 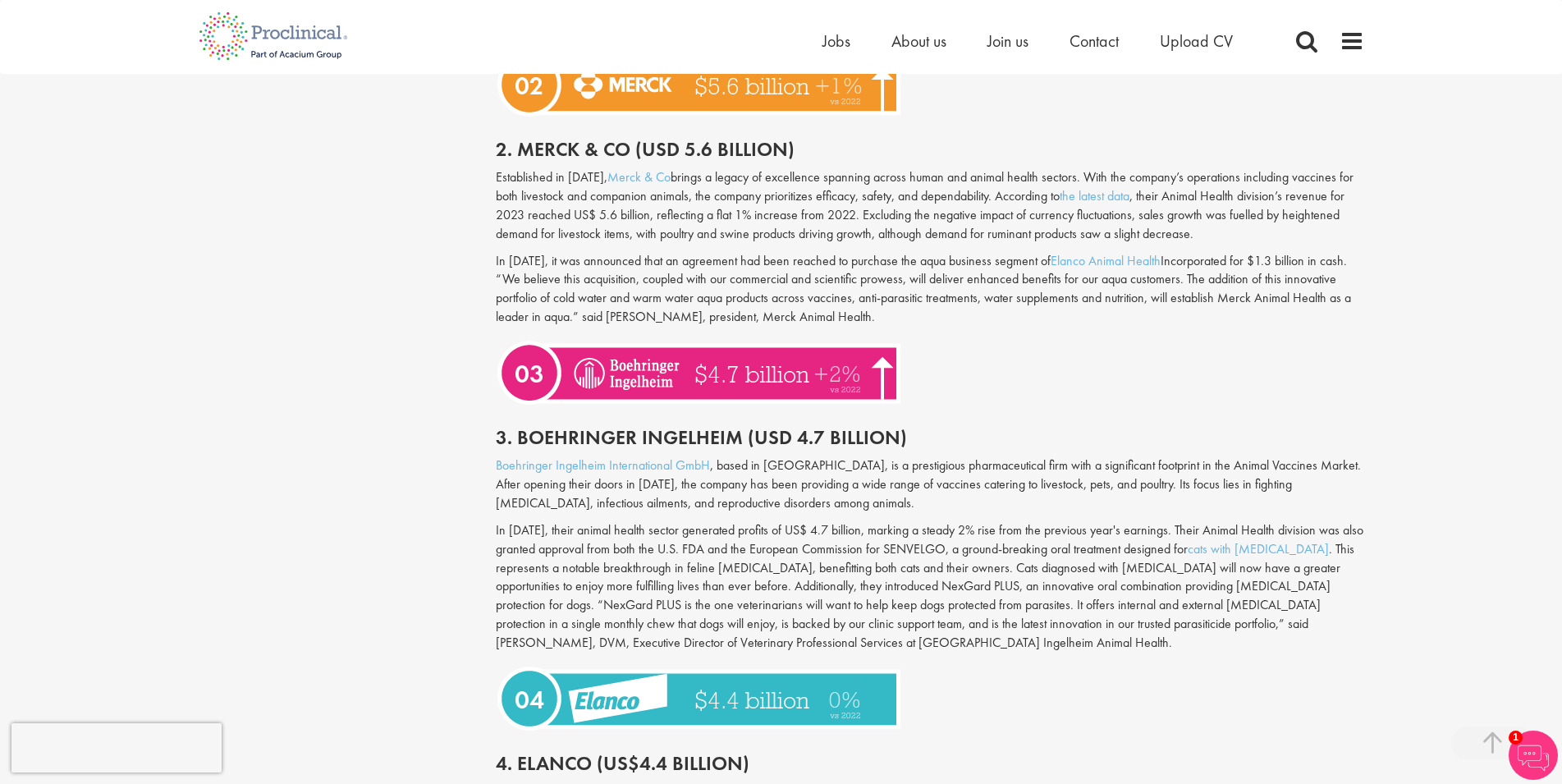 What do you see at coordinates (1008, 41) in the screenshot?
I see `span: Join us` at bounding box center [1008, 41].